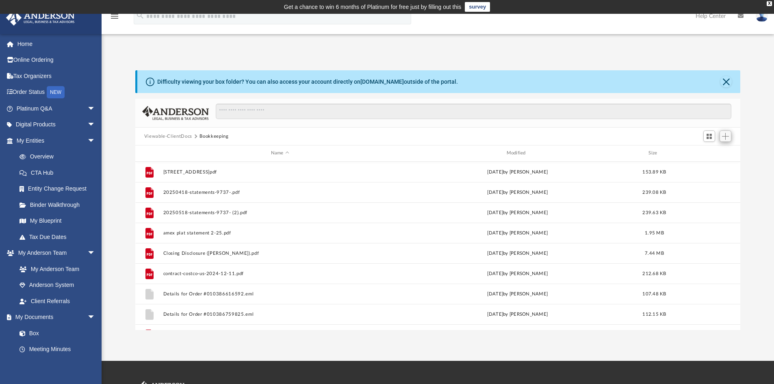 The image size is (774, 384). I want to click on button: 20250518-statements-9737- (2).pdf, so click(280, 213).